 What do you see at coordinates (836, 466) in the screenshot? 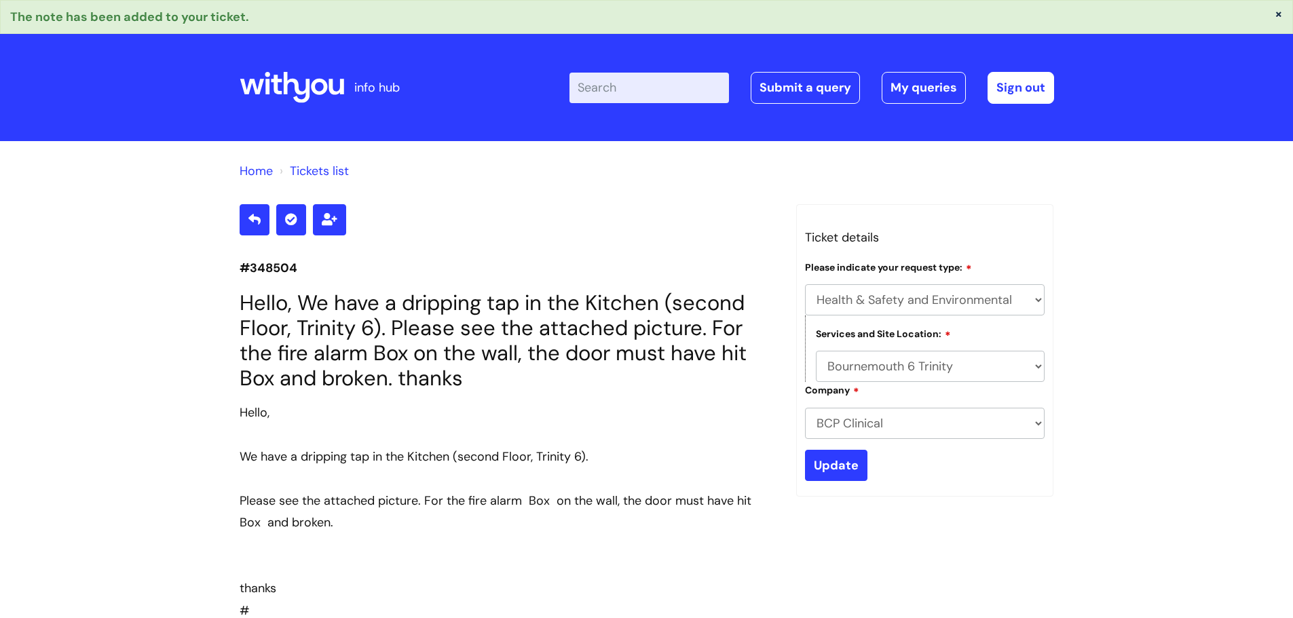
I see `input: Update` at bounding box center [836, 466].